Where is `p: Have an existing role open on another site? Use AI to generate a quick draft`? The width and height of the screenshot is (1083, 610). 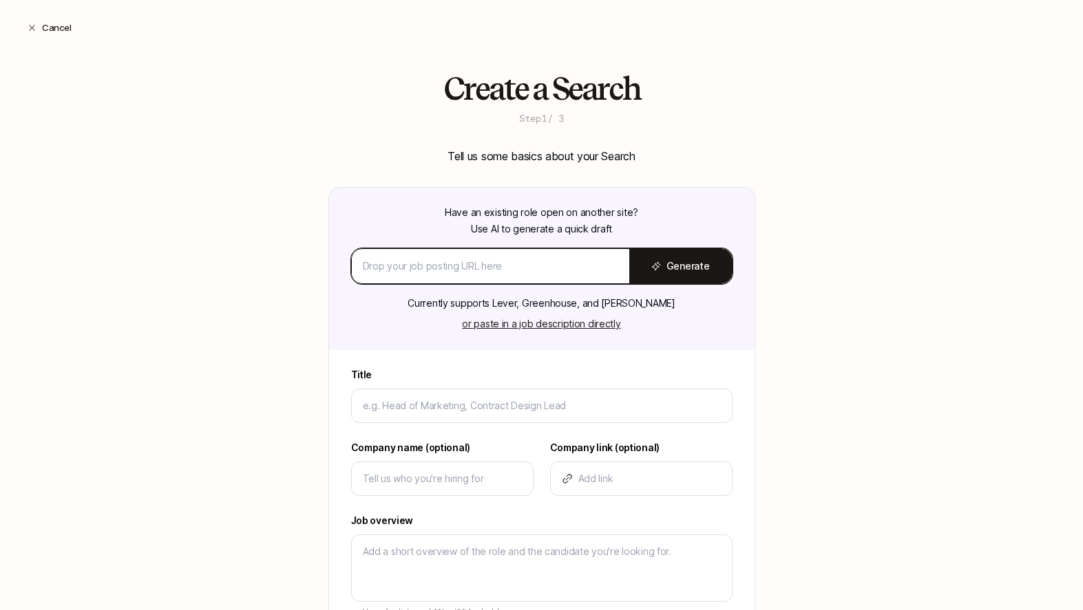
p: Have an existing role open on another site? Use AI to generate a quick draft is located at coordinates (541, 221).